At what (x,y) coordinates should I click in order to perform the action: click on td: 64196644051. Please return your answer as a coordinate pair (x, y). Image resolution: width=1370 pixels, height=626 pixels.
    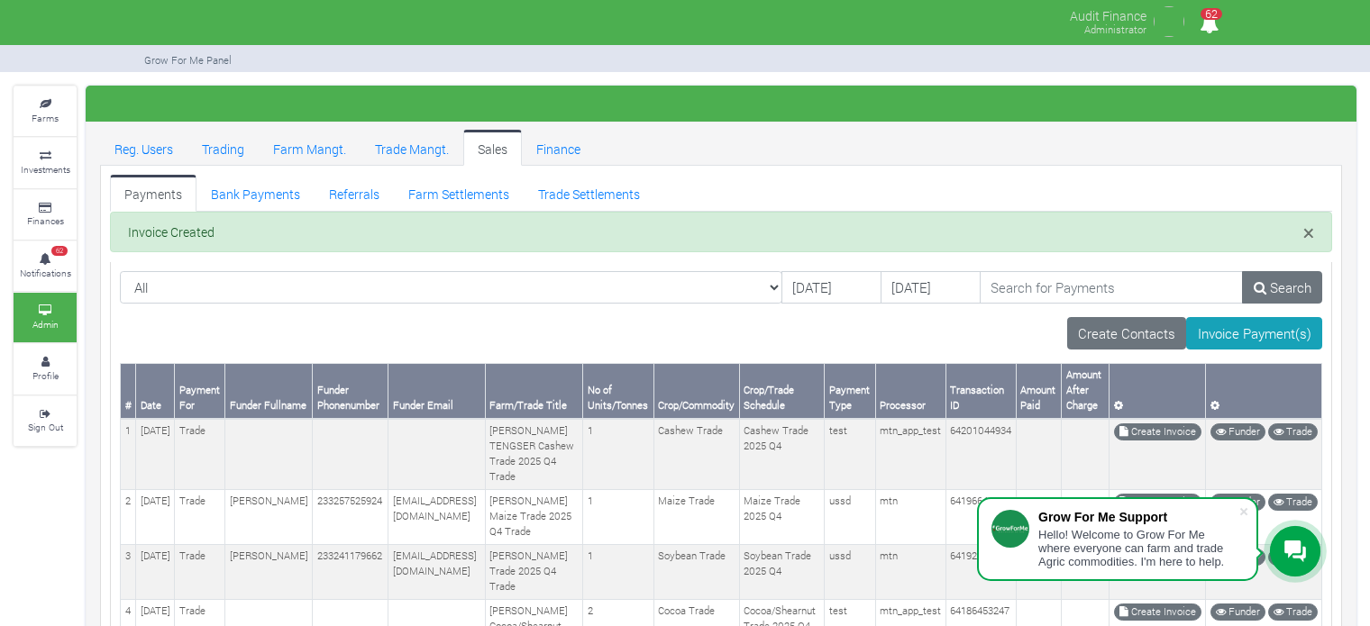
    Looking at the image, I should click on (981, 517).